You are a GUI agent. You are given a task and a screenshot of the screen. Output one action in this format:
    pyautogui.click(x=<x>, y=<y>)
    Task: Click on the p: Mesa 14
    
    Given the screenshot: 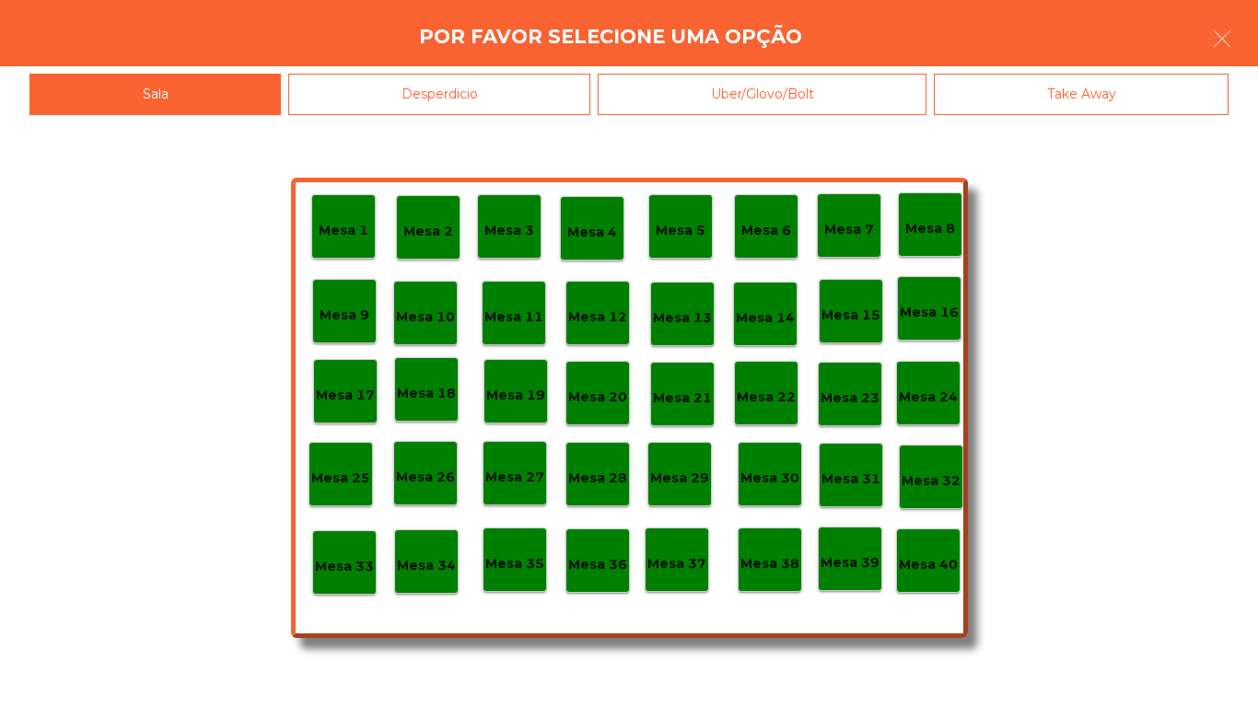 What is the action you would take?
    pyautogui.click(x=765, y=318)
    